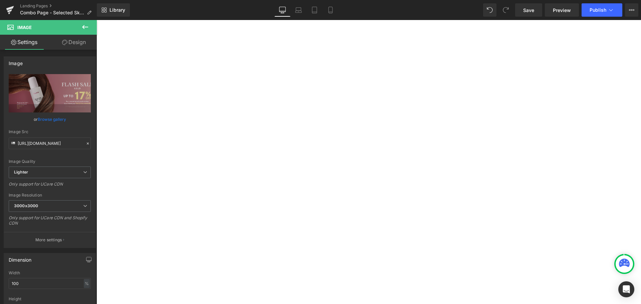  Describe the element at coordinates (117, 10) in the screenshot. I see `span: Library` at that location.